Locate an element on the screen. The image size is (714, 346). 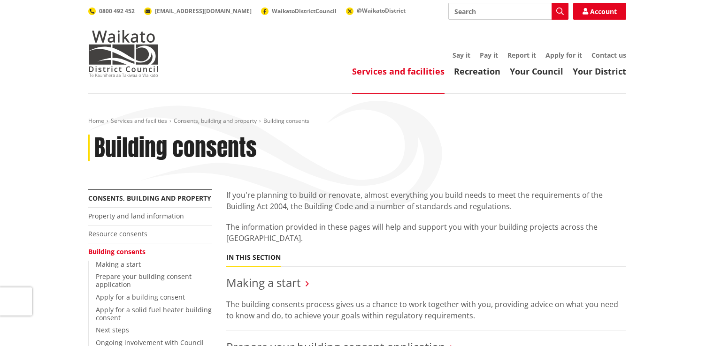
span: WaikatoDistrictCouncil is located at coordinates (304, 11).